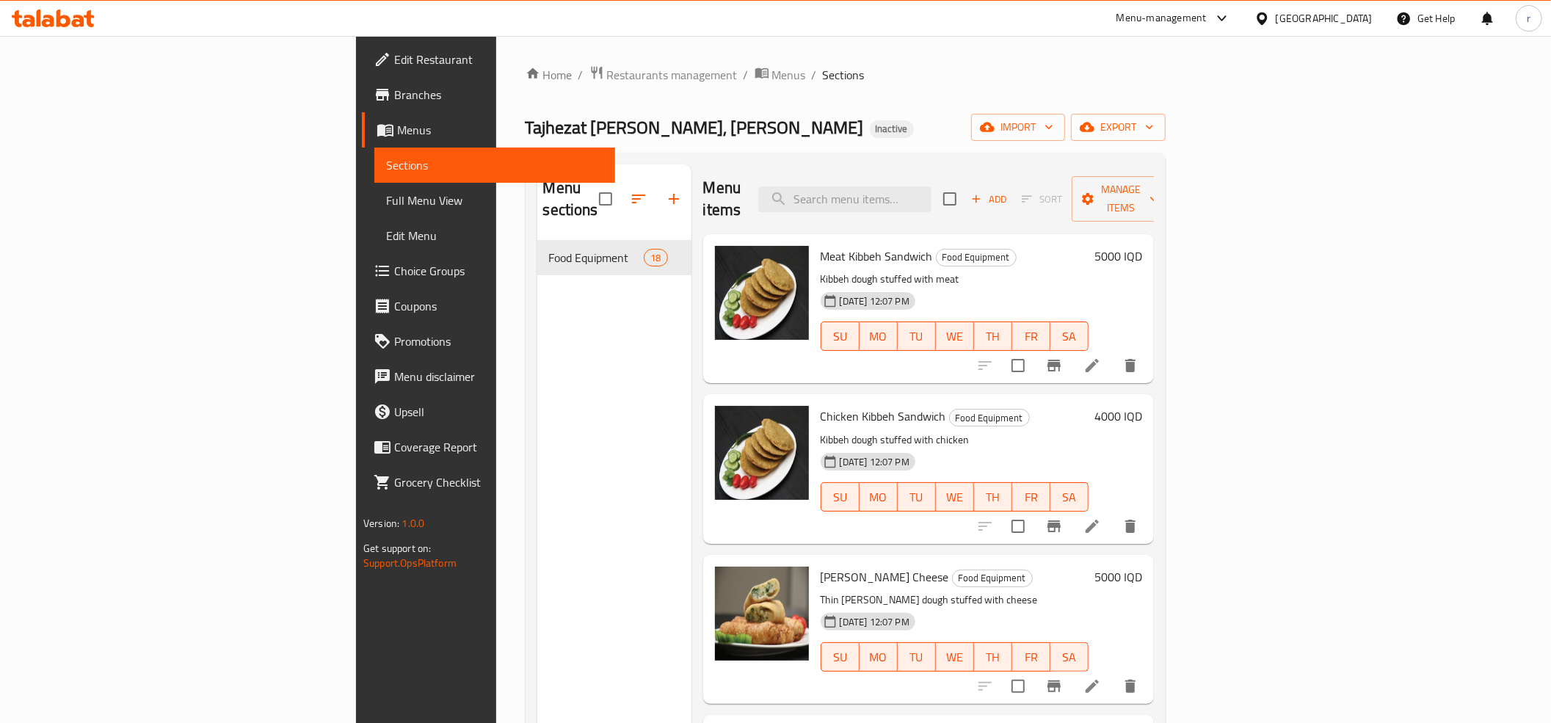  Describe the element at coordinates (495, 165) in the screenshot. I see `a: Sections` at that location.